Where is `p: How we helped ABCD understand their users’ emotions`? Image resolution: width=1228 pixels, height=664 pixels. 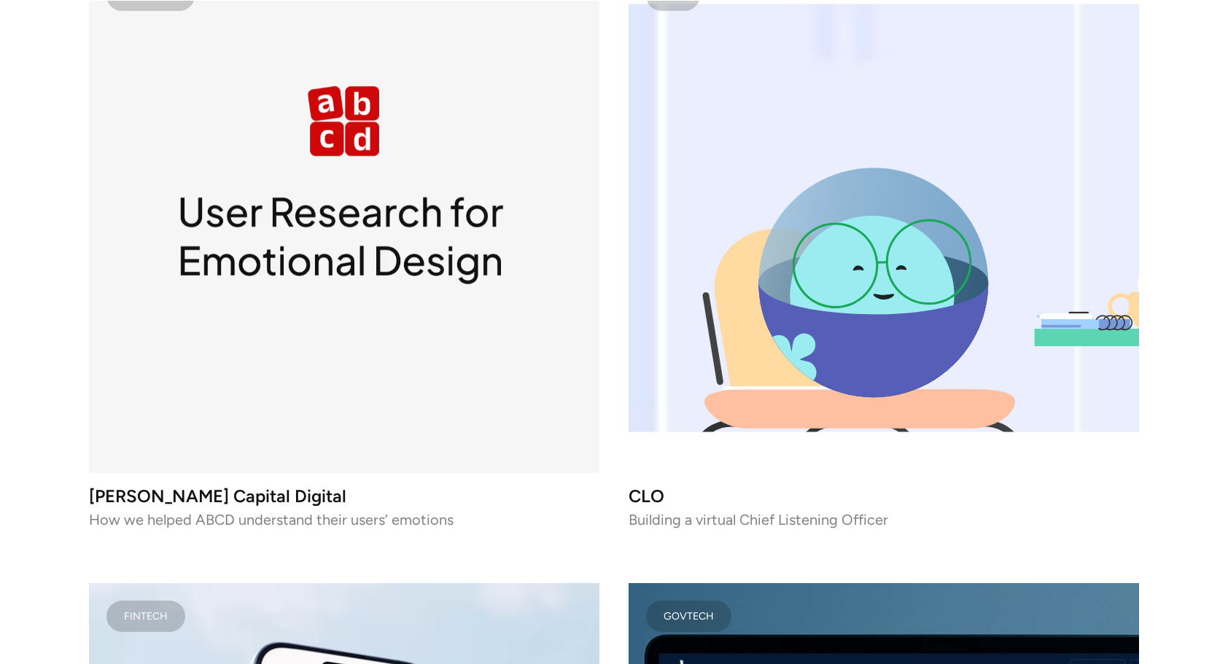 p: How we helped ABCD understand their users’ emotions is located at coordinates (344, 520).